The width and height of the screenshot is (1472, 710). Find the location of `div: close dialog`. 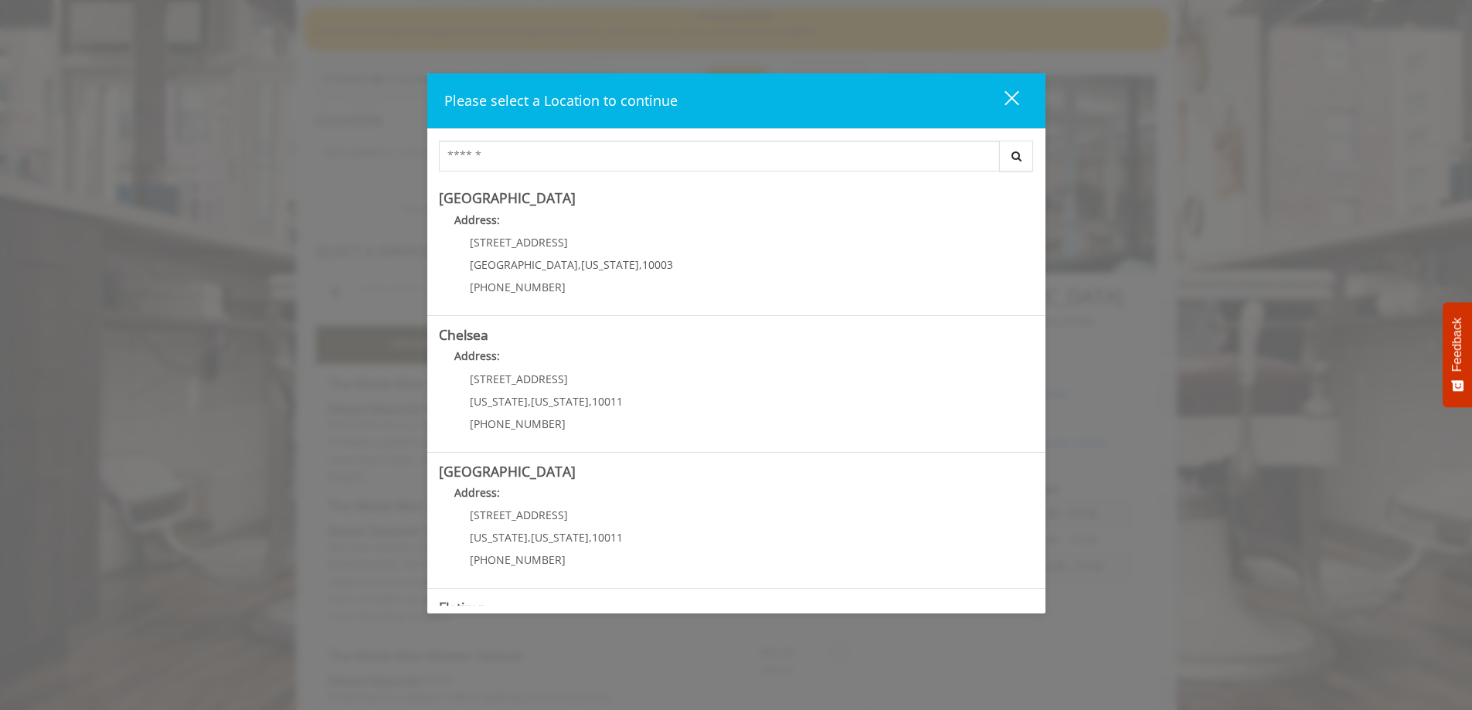

div: close dialog is located at coordinates (1002, 101).